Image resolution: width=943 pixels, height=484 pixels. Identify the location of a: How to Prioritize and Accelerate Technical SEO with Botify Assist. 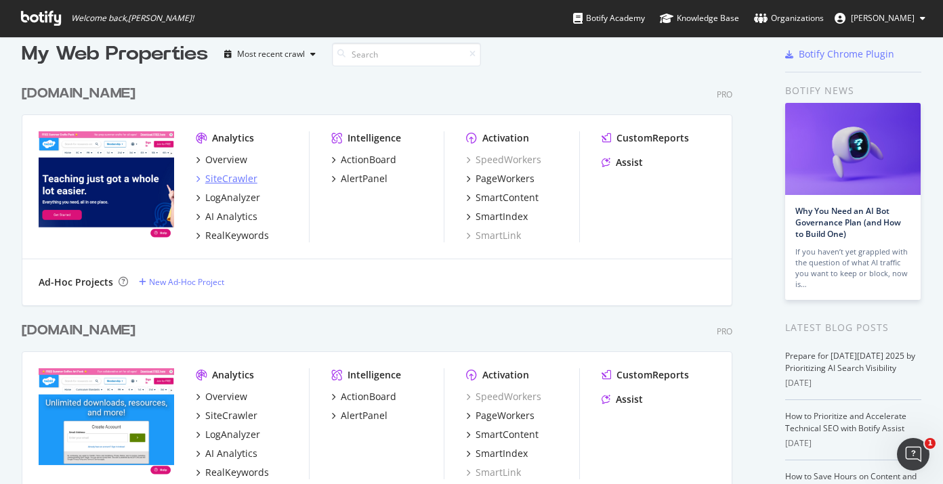
(845, 422).